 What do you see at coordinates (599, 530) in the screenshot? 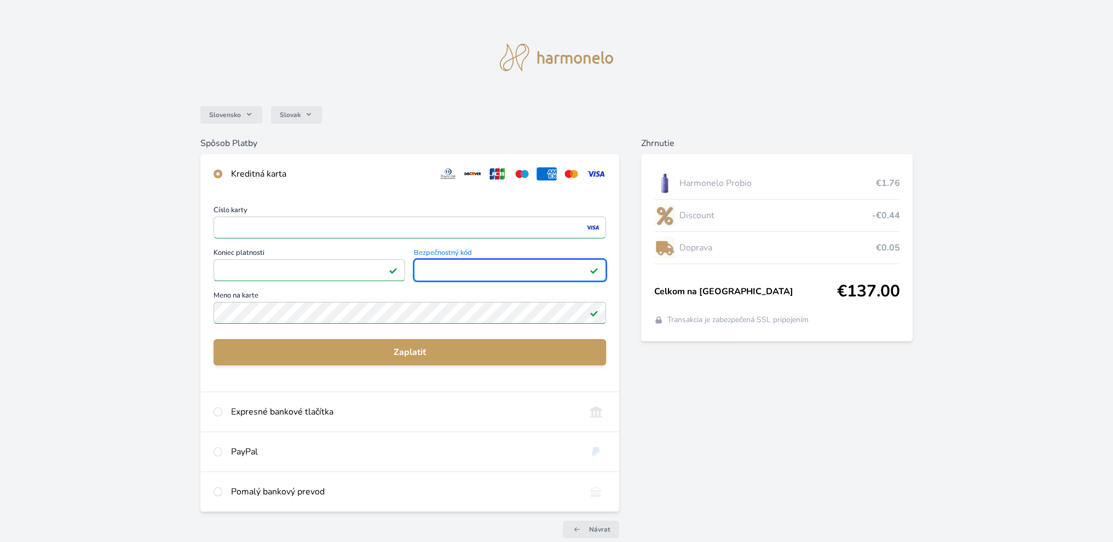
I see `span: Návrat` at bounding box center [599, 530].